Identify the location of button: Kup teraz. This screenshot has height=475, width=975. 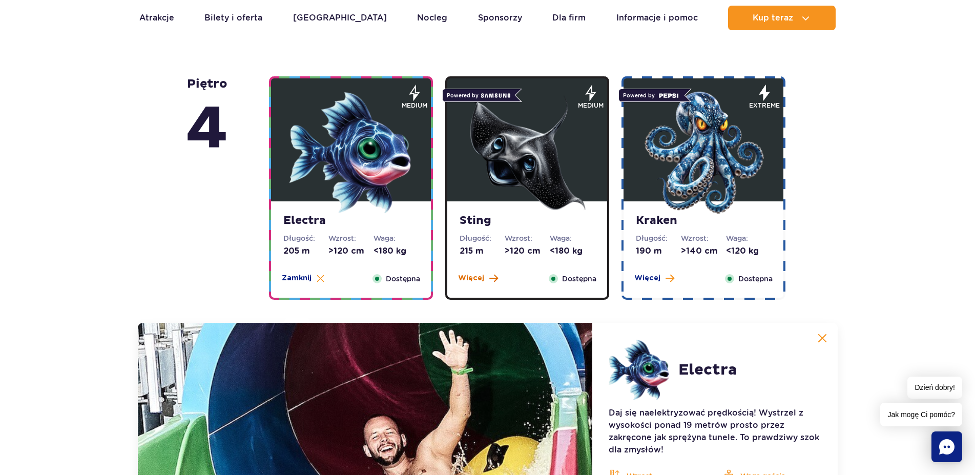
(782, 18).